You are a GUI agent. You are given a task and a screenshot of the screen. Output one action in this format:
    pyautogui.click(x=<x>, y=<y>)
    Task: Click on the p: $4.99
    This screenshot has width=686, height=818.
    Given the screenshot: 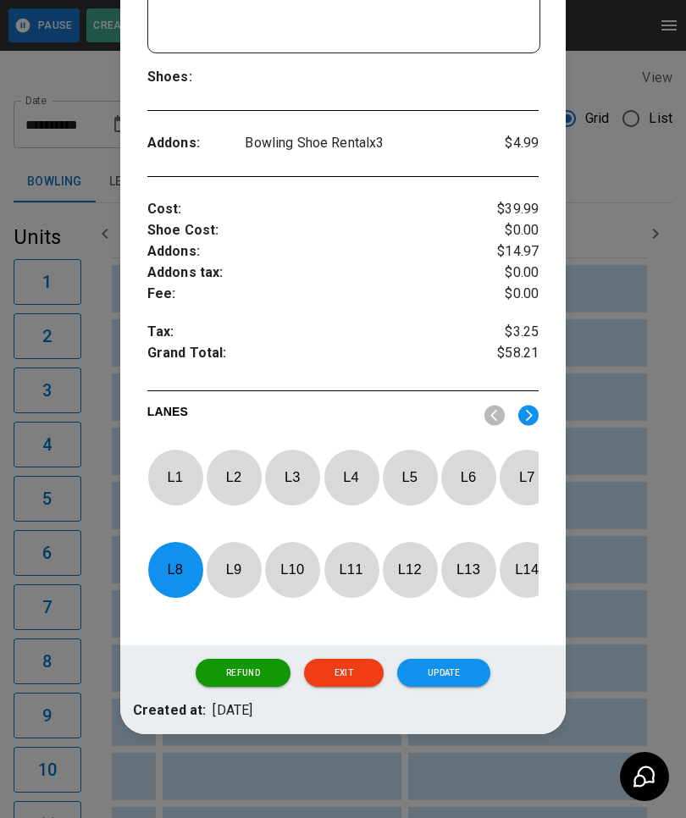 What is the action you would take?
    pyautogui.click(x=505, y=143)
    